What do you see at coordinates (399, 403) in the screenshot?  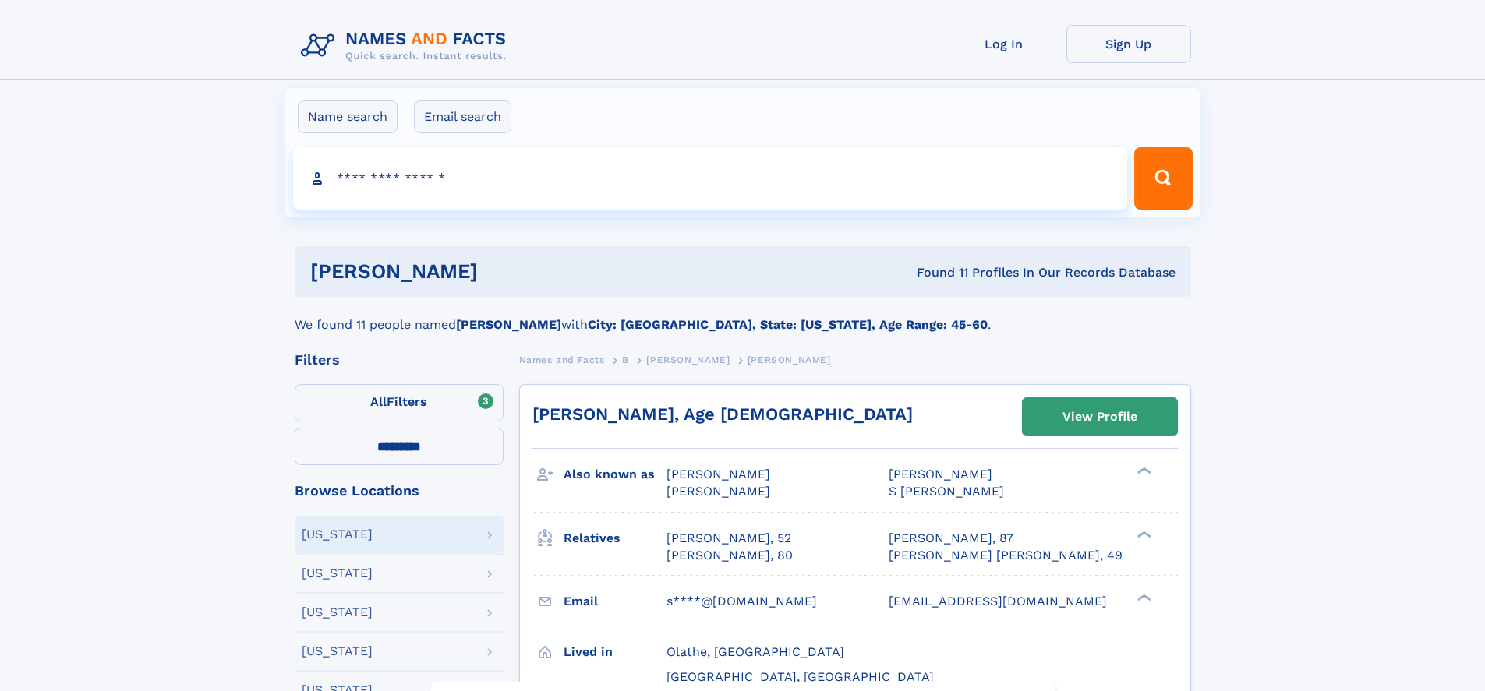 I see `label: Filters` at bounding box center [399, 403].